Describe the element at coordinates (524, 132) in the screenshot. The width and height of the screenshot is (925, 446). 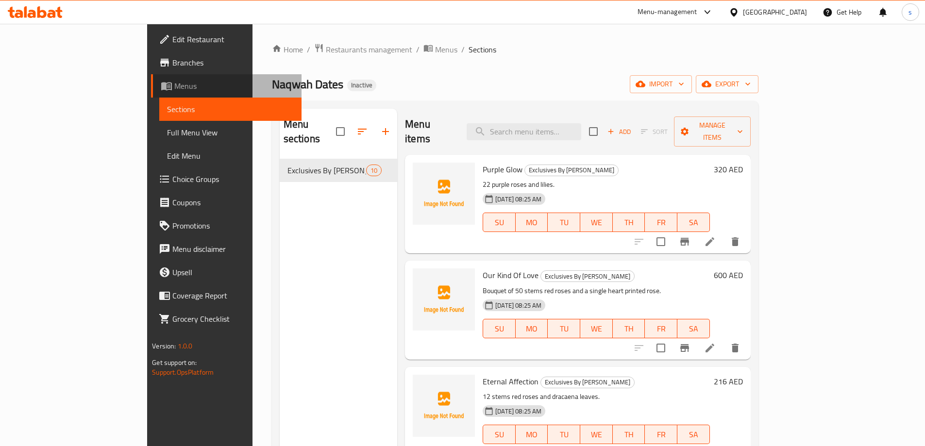
I see `input: search` at that location.